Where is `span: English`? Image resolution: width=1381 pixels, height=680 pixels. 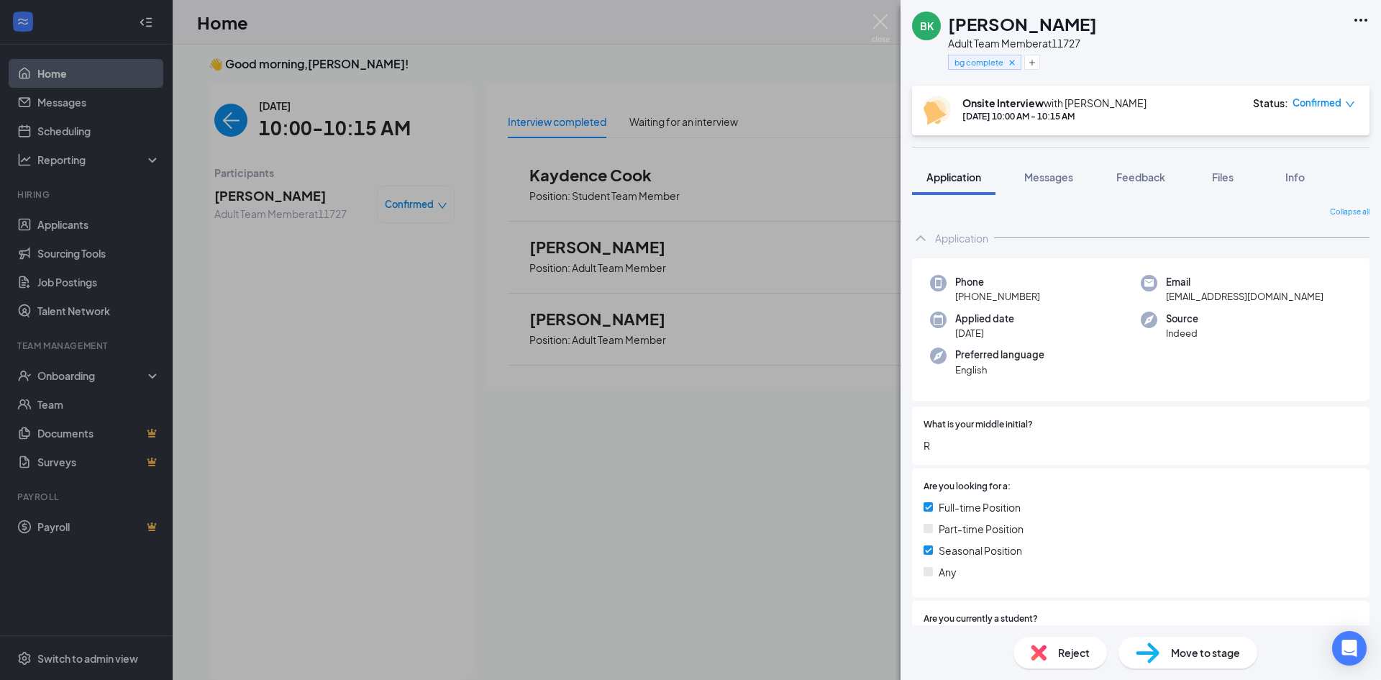
span: English is located at coordinates (1000, 370).